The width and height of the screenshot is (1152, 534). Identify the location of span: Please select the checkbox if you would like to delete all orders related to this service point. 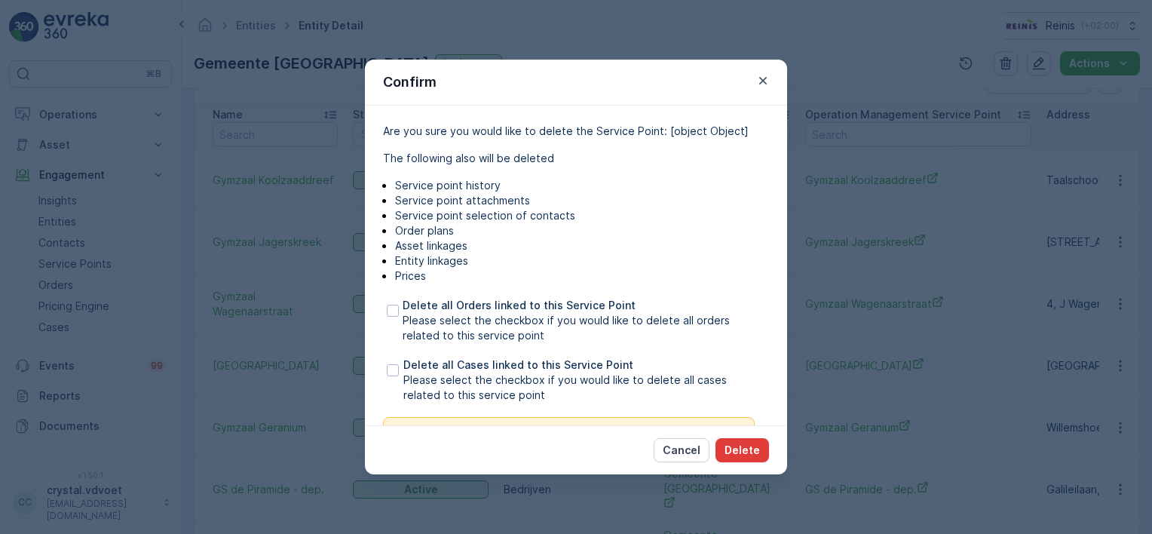
(586, 328).